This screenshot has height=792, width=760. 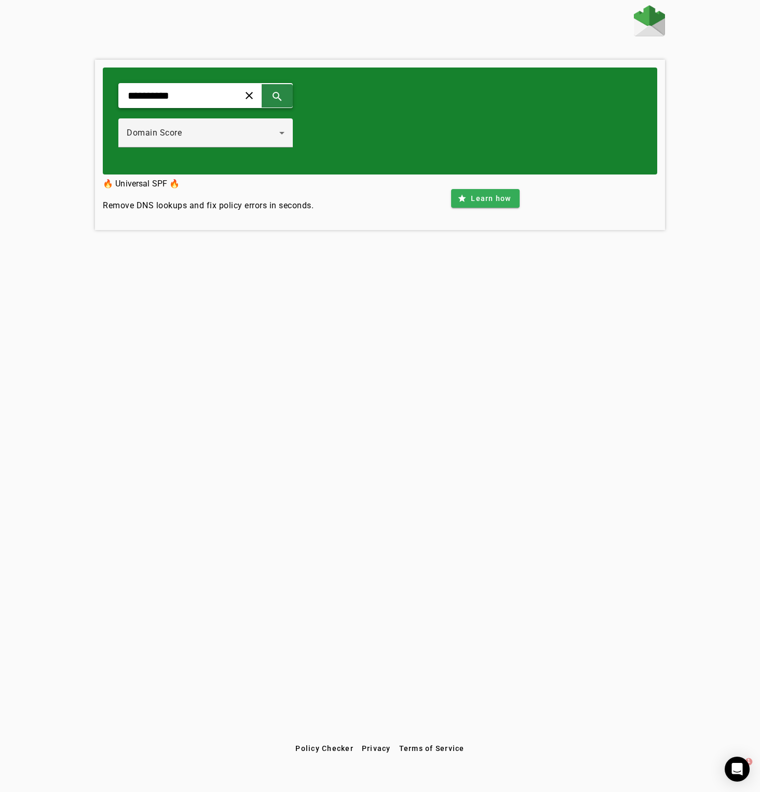 What do you see at coordinates (208, 184) in the screenshot?
I see `h3: 🔥 Universal SPF 🔥` at bounding box center [208, 184].